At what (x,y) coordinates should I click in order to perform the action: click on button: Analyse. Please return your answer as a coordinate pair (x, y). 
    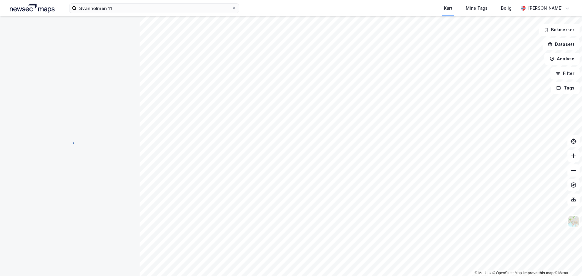
    Looking at the image, I should click on (562, 59).